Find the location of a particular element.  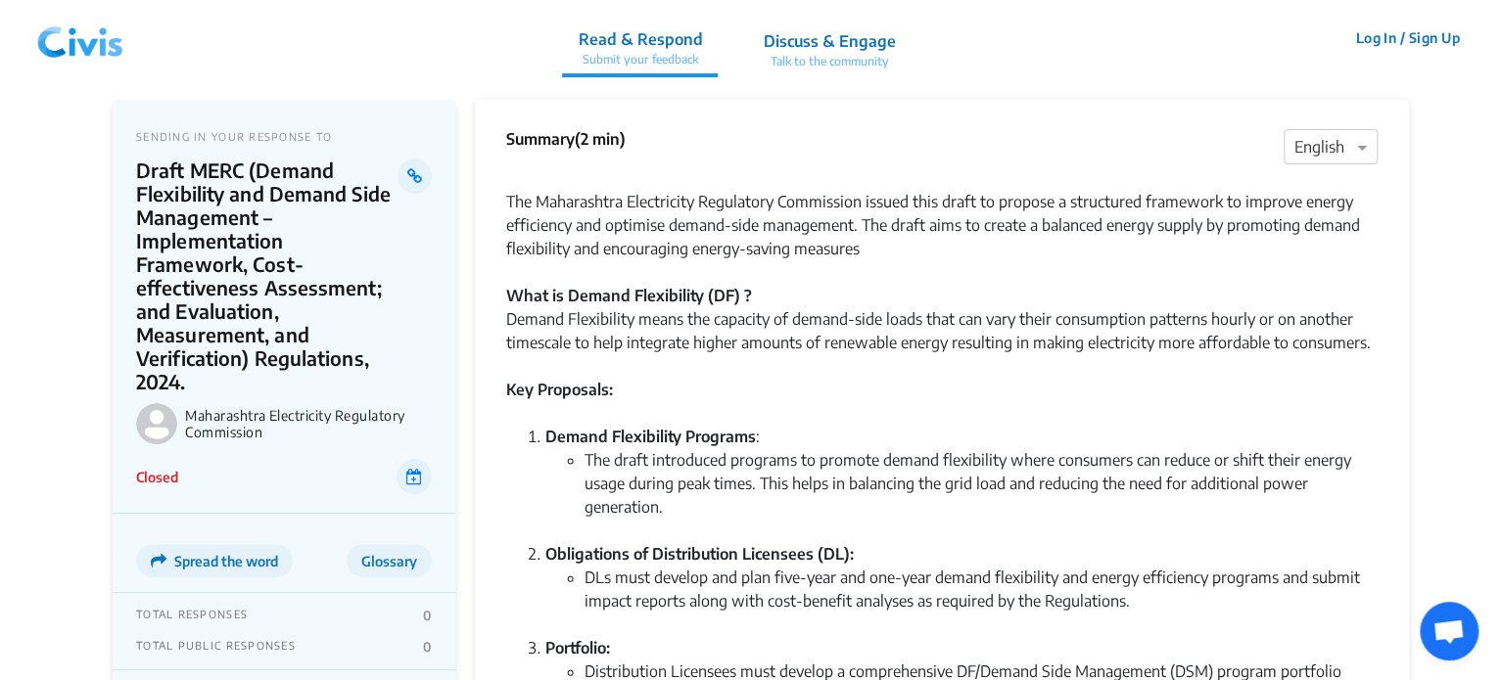

span: Glossary is located at coordinates (389, 561).